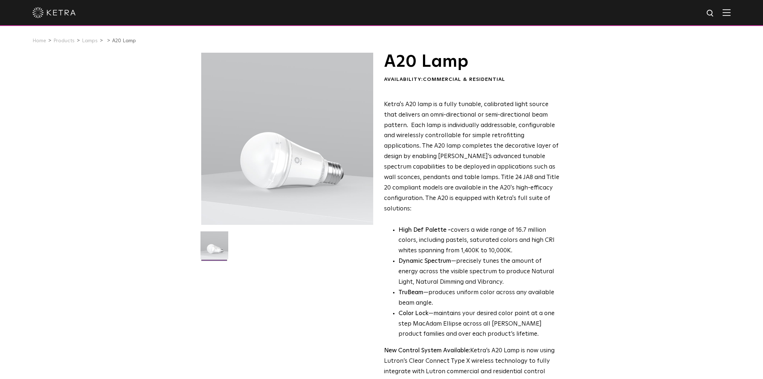 The width and height of the screenshot is (763, 379). What do you see at coordinates (90, 41) in the screenshot?
I see `a: Lamps` at bounding box center [90, 41].